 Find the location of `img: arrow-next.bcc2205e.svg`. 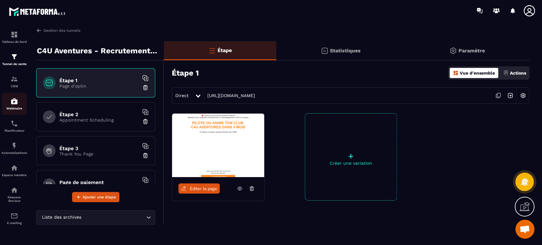

img: arrow-next.bcc2205e.svg is located at coordinates (510, 95).